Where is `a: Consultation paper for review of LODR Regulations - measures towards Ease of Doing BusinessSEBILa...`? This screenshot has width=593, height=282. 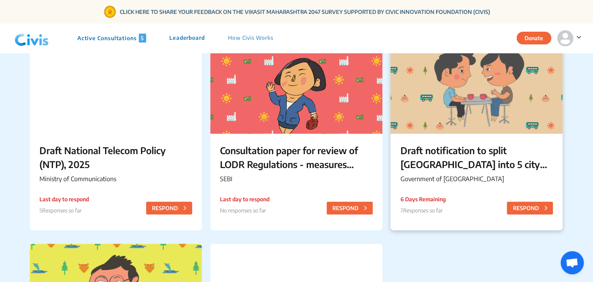
a: Consultation paper for review of LODR Regulations - measures towards Ease of Doing BusinessSEBILa... is located at coordinates (296, 134).